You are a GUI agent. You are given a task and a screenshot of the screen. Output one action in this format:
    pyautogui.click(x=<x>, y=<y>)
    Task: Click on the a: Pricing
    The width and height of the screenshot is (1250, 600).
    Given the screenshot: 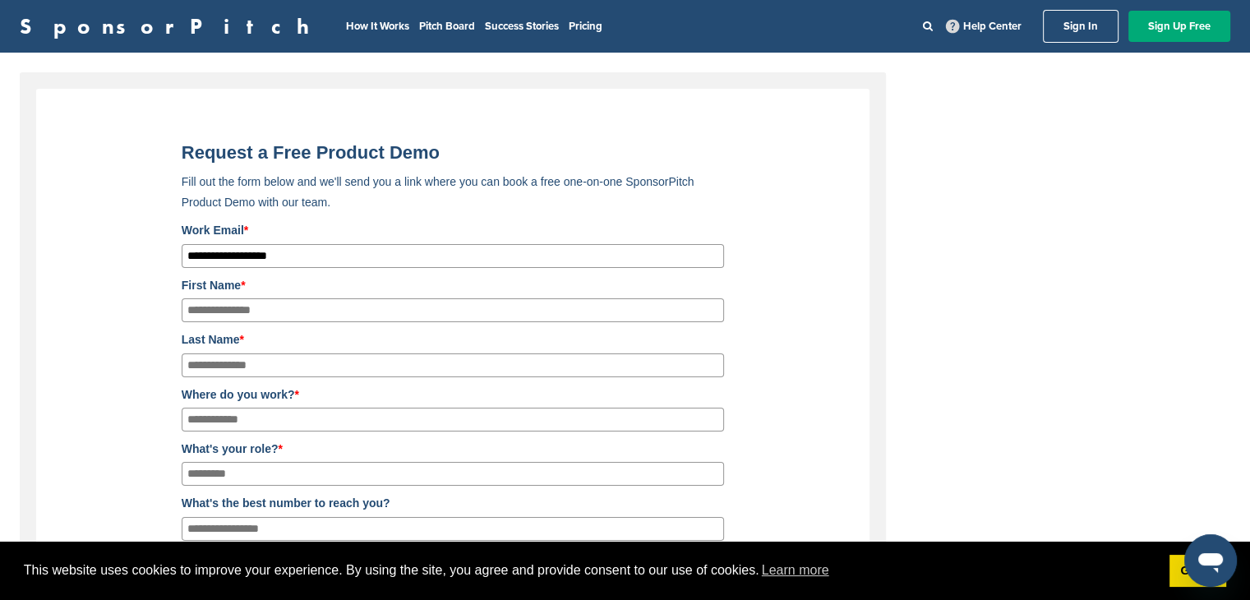 What is the action you would take?
    pyautogui.click(x=585, y=26)
    